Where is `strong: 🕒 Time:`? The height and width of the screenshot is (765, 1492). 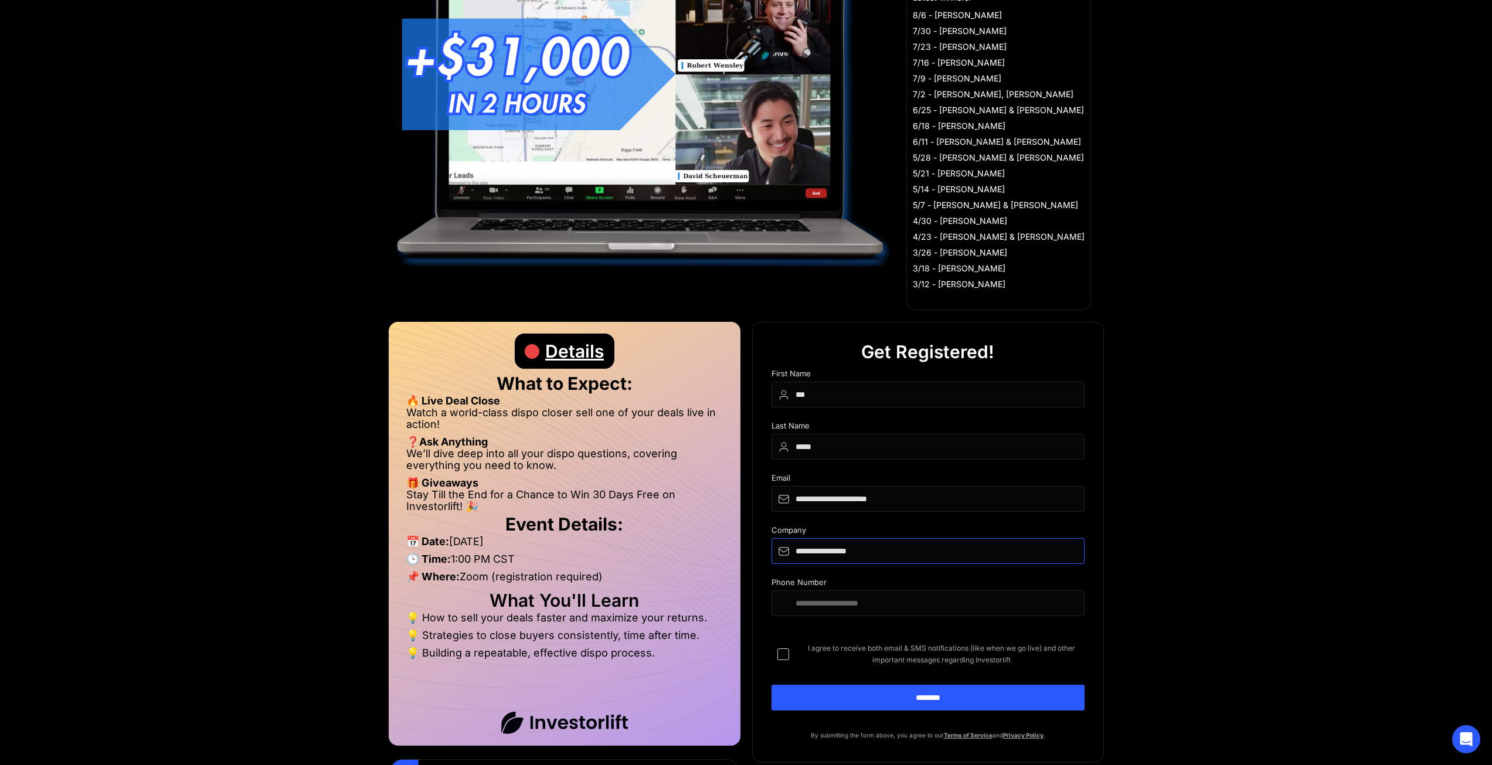
strong: 🕒 Time: is located at coordinates (428, 559).